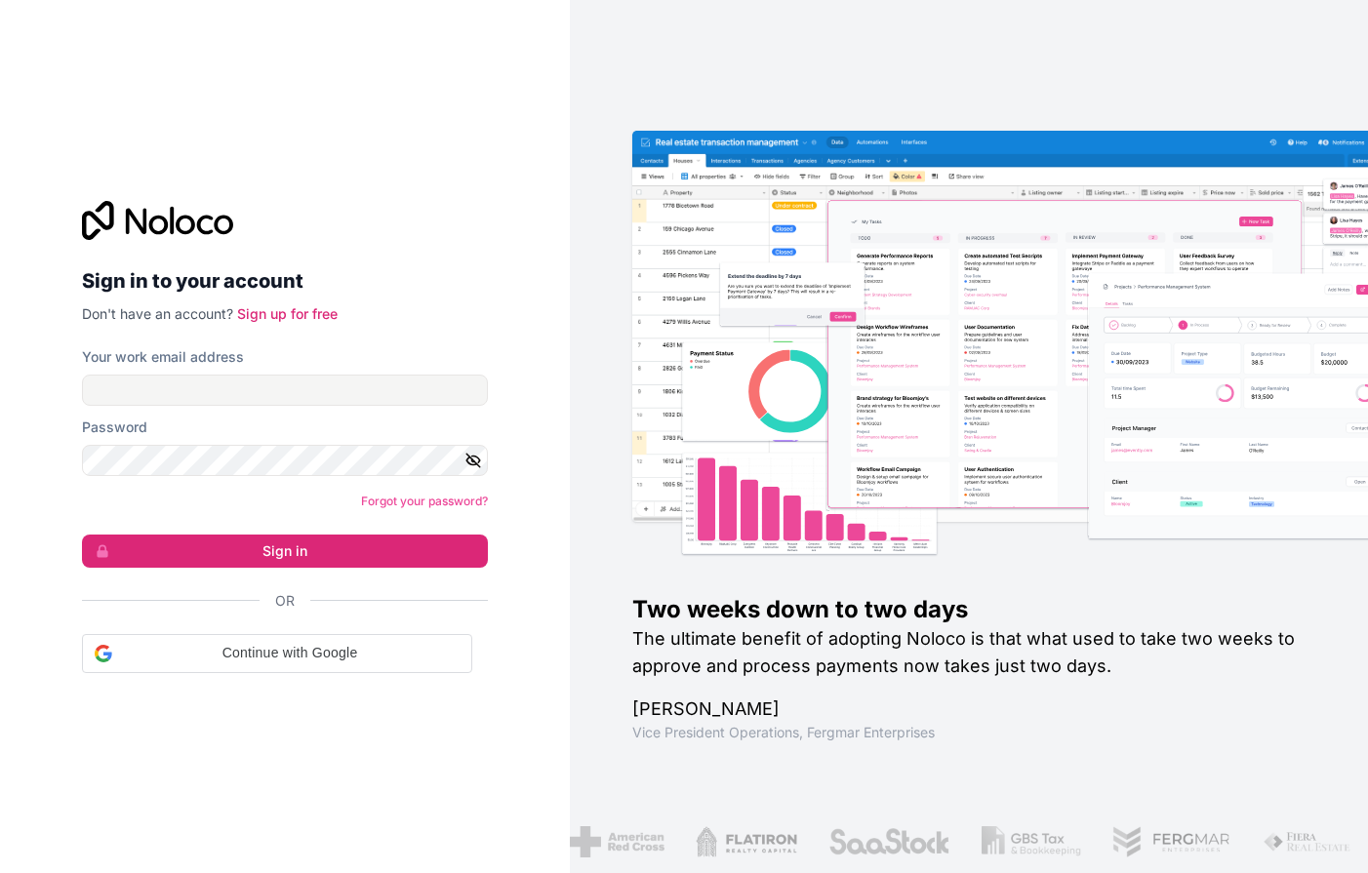 The width and height of the screenshot is (1368, 873). Describe the element at coordinates (277, 654) in the screenshot. I see `div: Continue with Google` at that location.